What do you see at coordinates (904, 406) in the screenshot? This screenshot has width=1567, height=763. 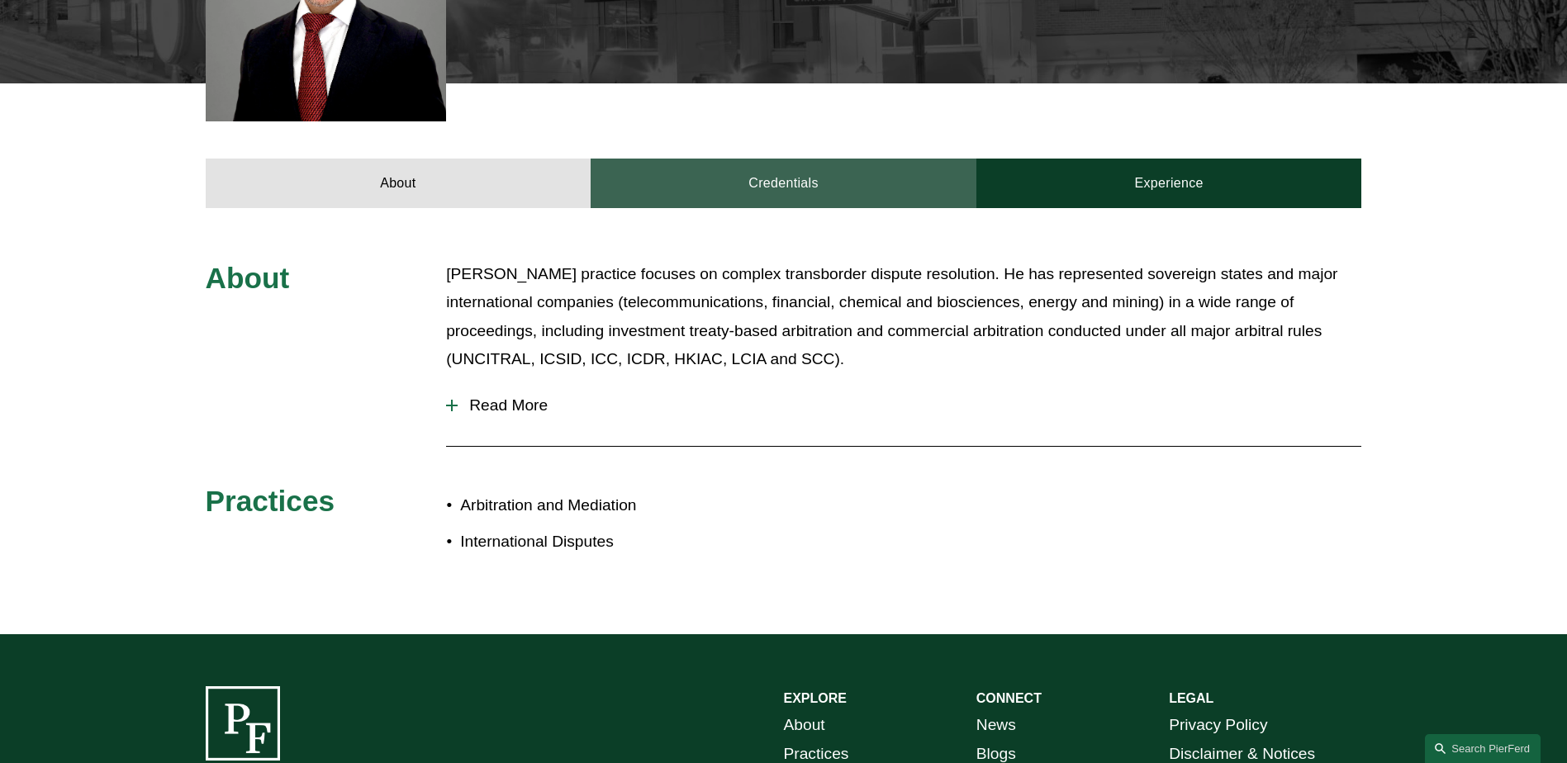 I see `button: Read More` at bounding box center [904, 406].